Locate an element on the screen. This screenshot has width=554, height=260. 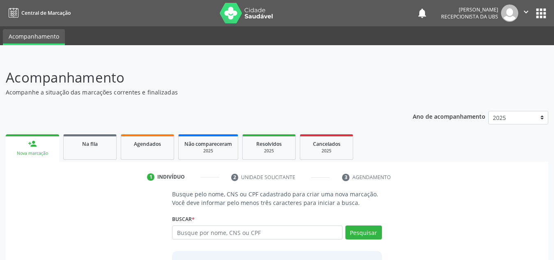
span: Central de Marcação is located at coordinates (46, 13).